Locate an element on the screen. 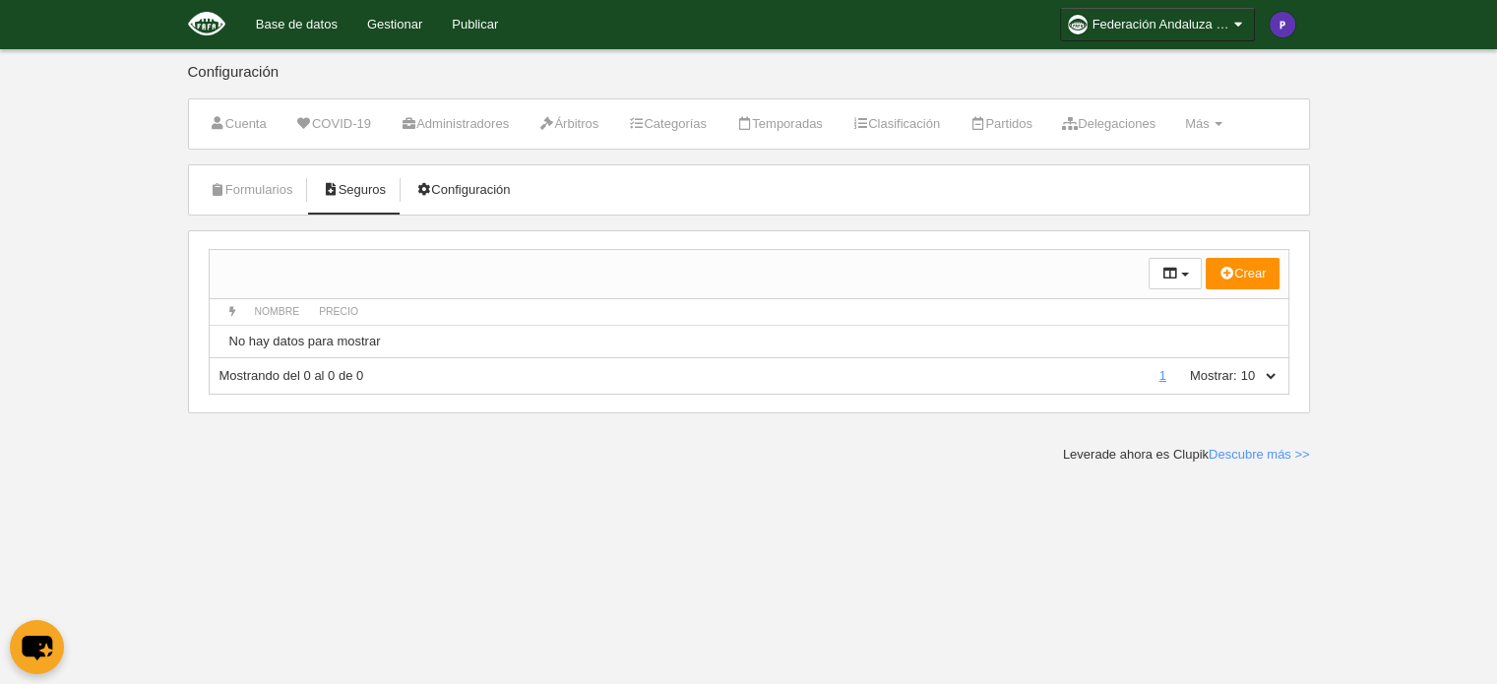  img: c2l6ZT0zMHgzMCZmcz05JnRleHQ9UCZiZz01ZTM1YjE%3D.png is located at coordinates (1282, 25).